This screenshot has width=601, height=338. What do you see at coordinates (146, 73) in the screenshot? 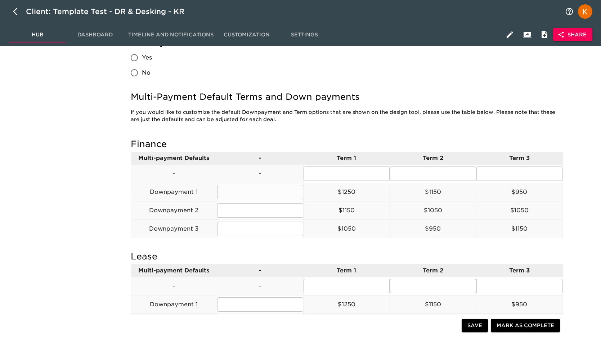
I see `span: No` at bounding box center [146, 73].